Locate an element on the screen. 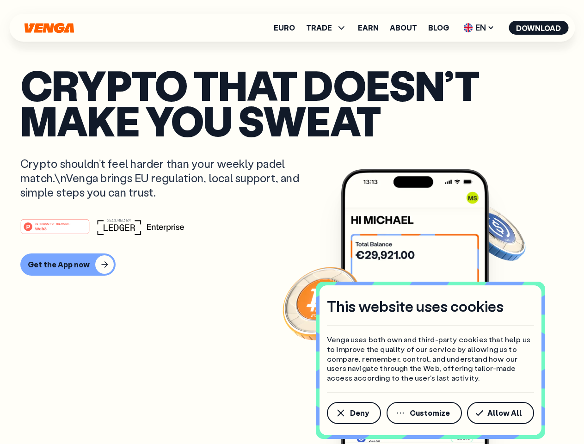 This screenshot has height=444, width=584. img: Bitcoin is located at coordinates (322, 303).